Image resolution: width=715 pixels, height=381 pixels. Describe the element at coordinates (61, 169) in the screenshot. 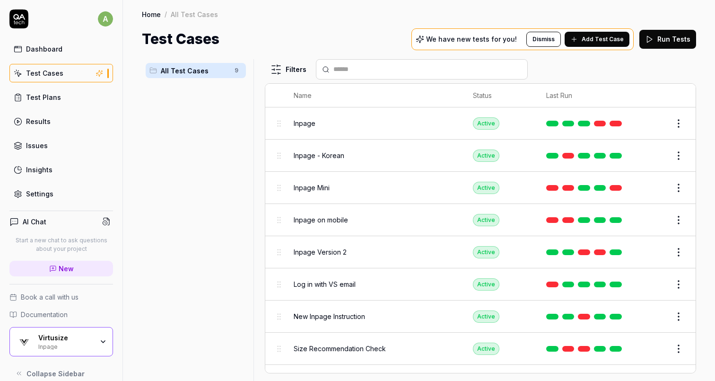

I see `a: Insights` at that location.